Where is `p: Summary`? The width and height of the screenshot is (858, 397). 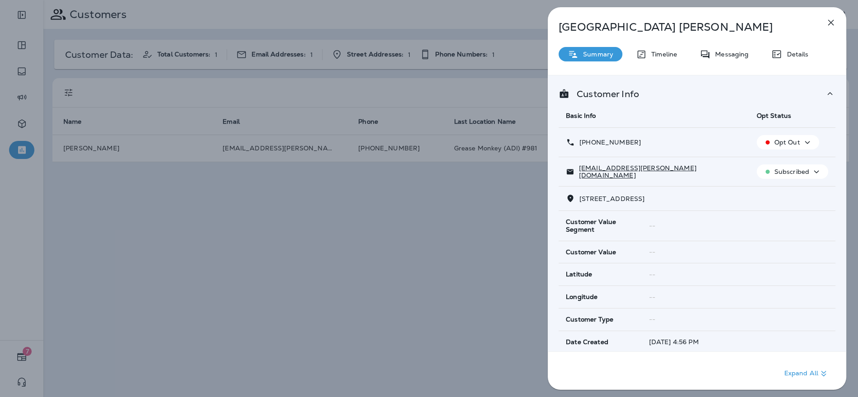
p: Summary is located at coordinates (596, 54).